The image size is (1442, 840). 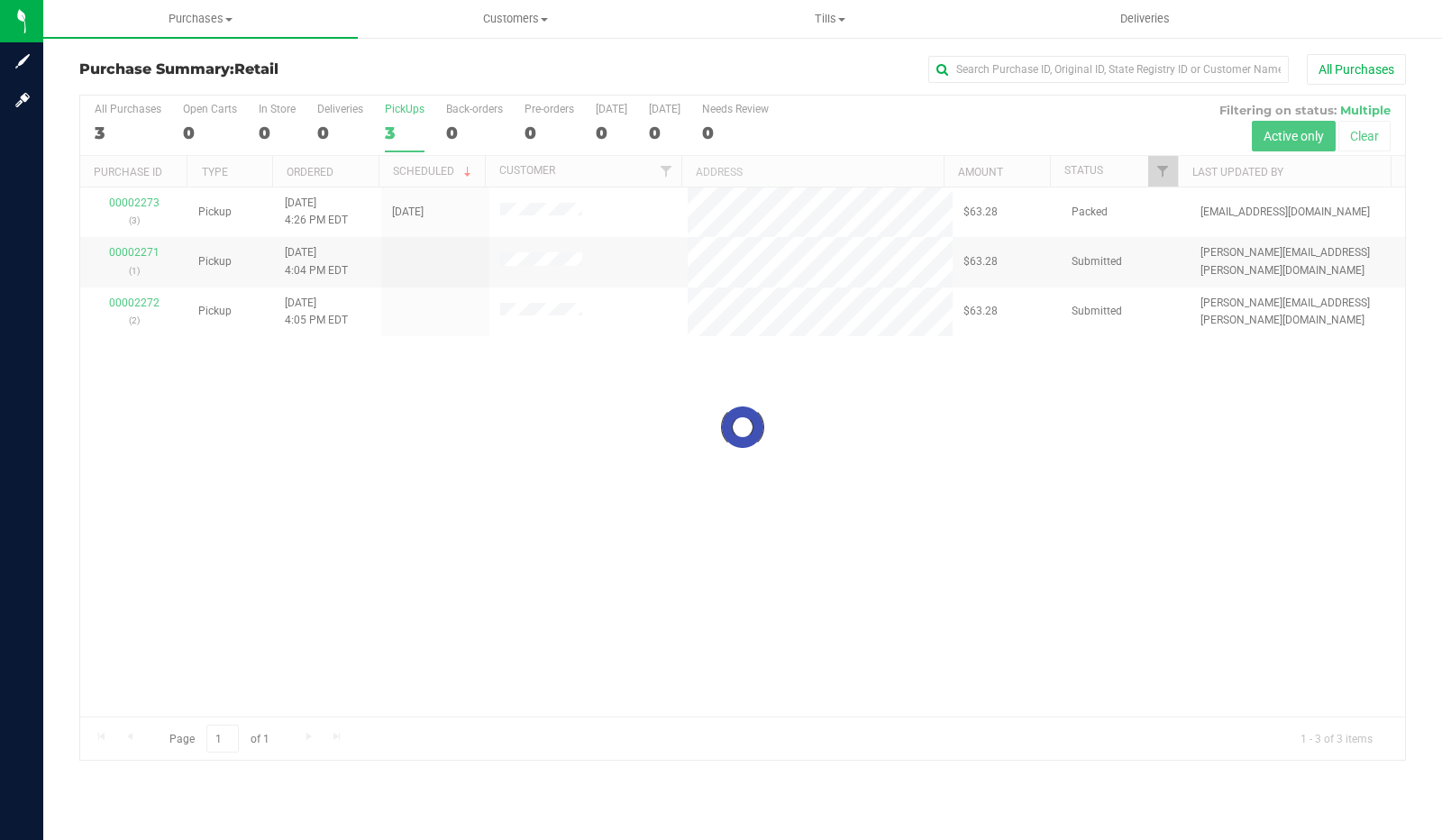 I want to click on button: All Purchases, so click(x=1356, y=69).